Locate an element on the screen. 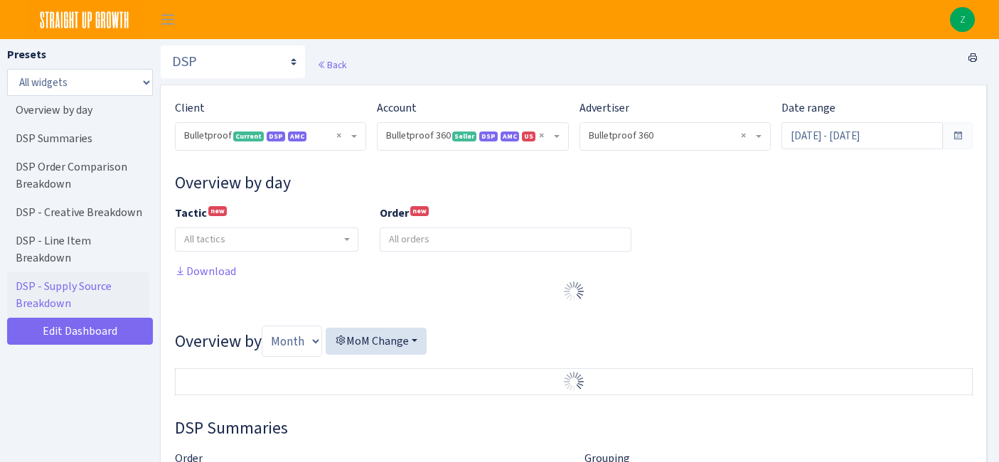 This screenshot has height=462, width=999. span: AMC is located at coordinates (297, 137).